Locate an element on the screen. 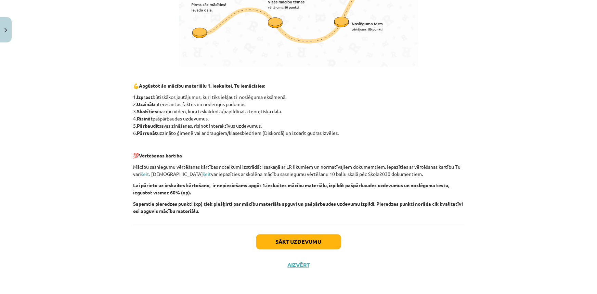 The height and width of the screenshot is (294, 597). strong: Apgūstot šo mācību materiālu 1. ieskaitei, Tu iemācīsies: is located at coordinates (202, 85).